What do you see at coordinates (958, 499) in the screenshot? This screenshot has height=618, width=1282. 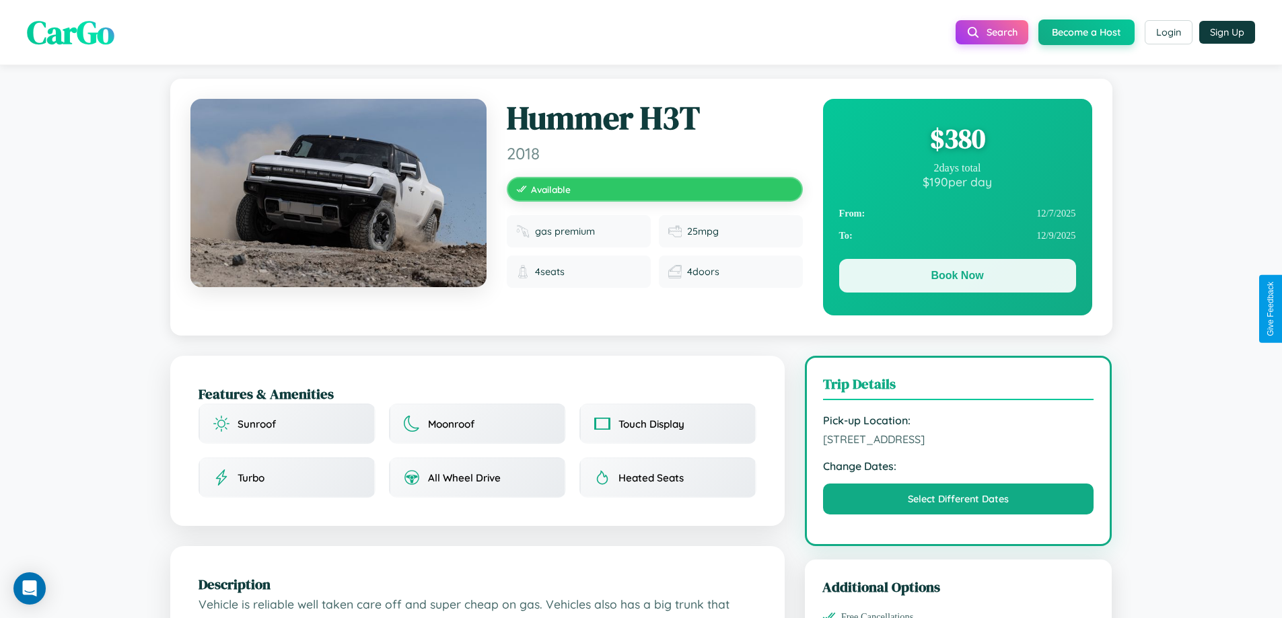 I see `button: Select Different Dates` at bounding box center [958, 499].